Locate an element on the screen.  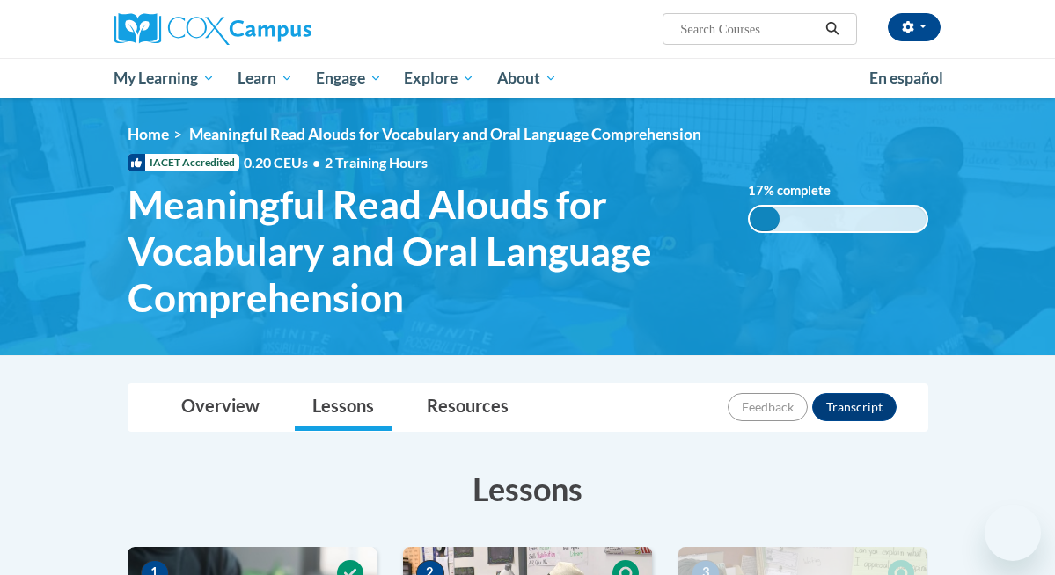
a: Cox Campus is located at coordinates (243, 29).